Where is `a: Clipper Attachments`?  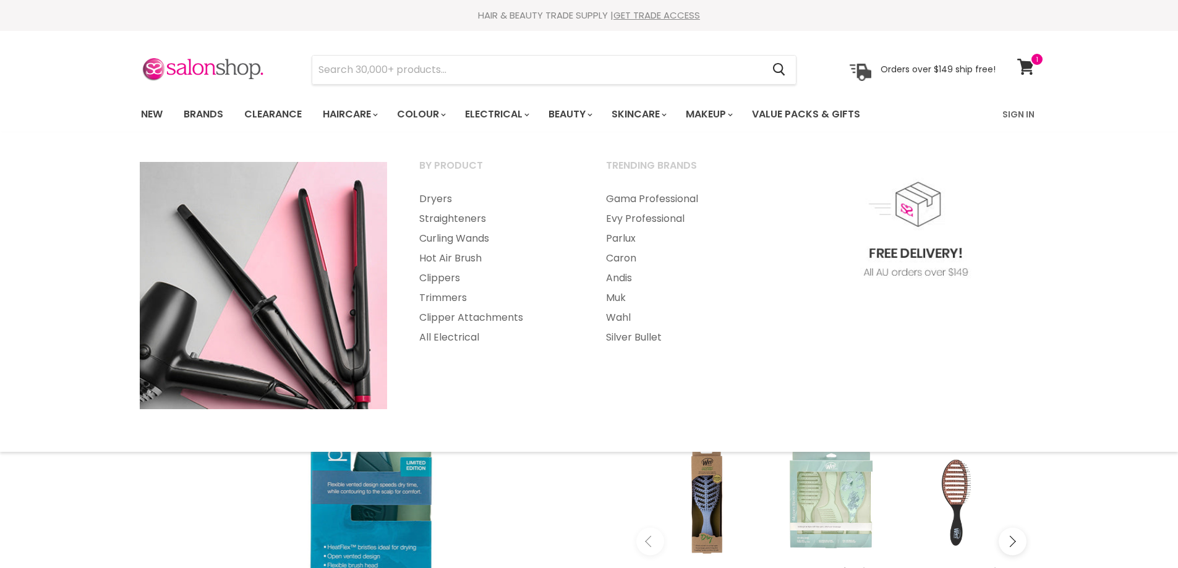
a: Clipper Attachments is located at coordinates (496, 318).